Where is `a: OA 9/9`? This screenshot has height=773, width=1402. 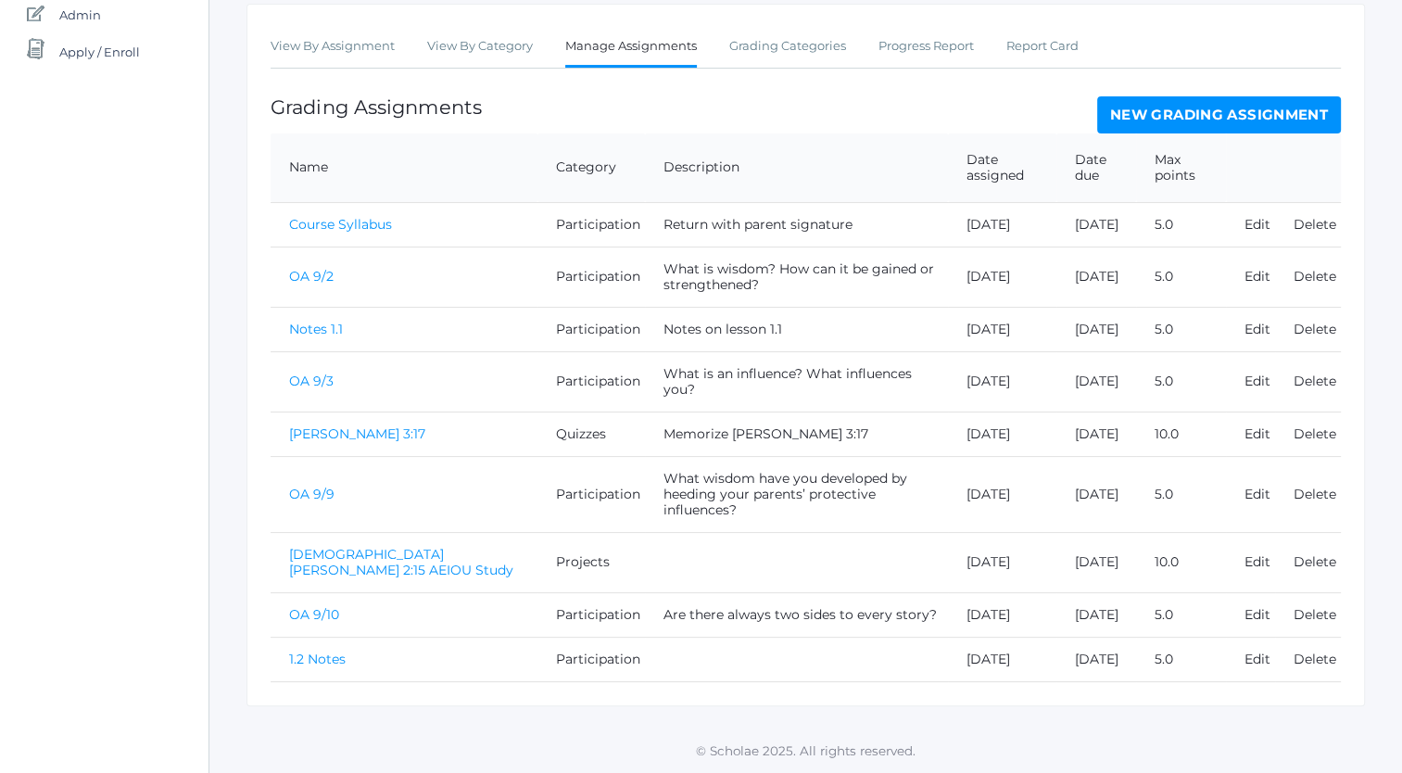 a: OA 9/9 is located at coordinates (311, 494).